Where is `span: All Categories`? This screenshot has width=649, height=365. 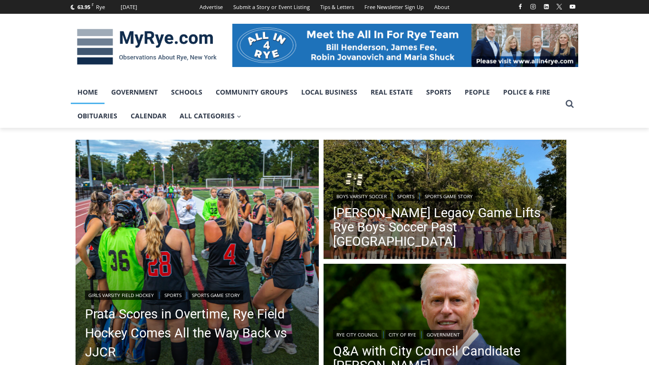
span: All Categories is located at coordinates (211, 116).